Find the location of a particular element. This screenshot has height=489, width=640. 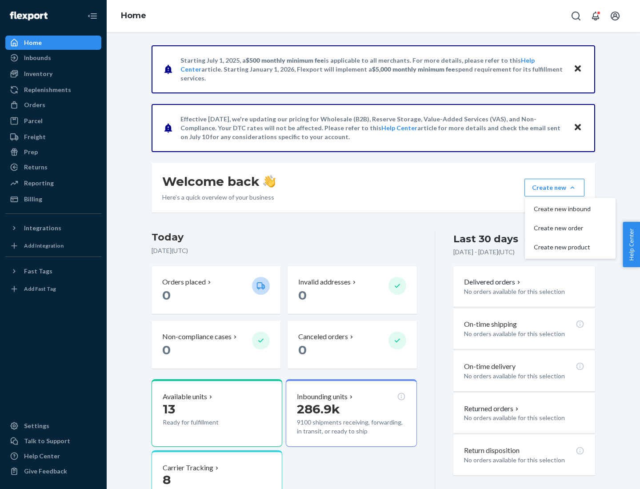

div: Give Feedback is located at coordinates (45, 471).